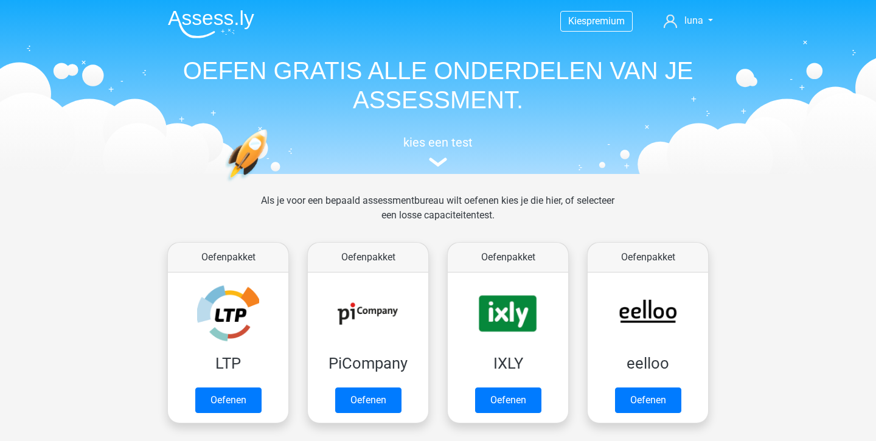 Image resolution: width=876 pixels, height=441 pixels. I want to click on img: Assessly, so click(211, 24).